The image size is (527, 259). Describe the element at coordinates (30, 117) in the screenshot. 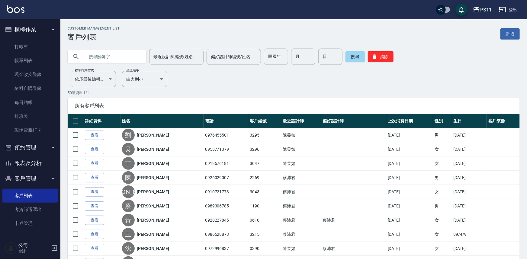

I see `a: 排班表` at that location.